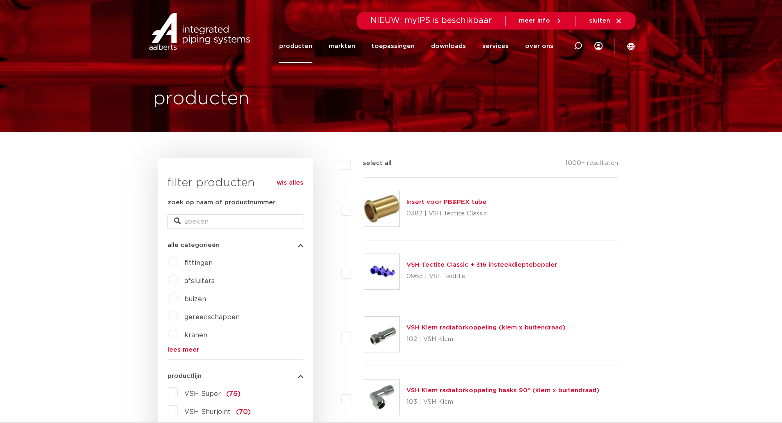  What do you see at coordinates (212, 317) in the screenshot?
I see `a: gereedschappen` at bounding box center [212, 317].